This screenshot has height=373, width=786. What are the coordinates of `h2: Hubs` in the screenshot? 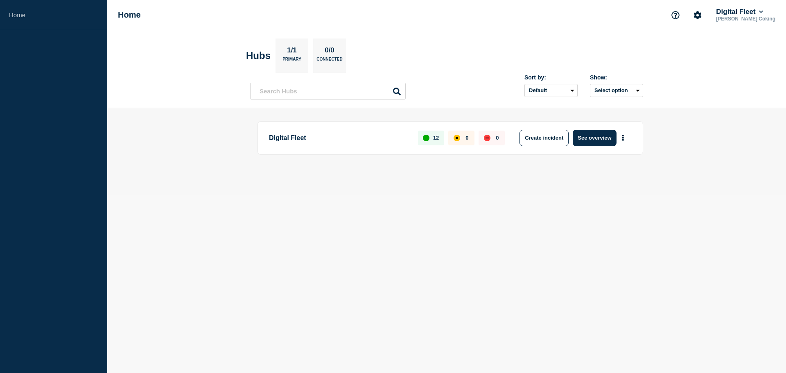 It's located at (258, 56).